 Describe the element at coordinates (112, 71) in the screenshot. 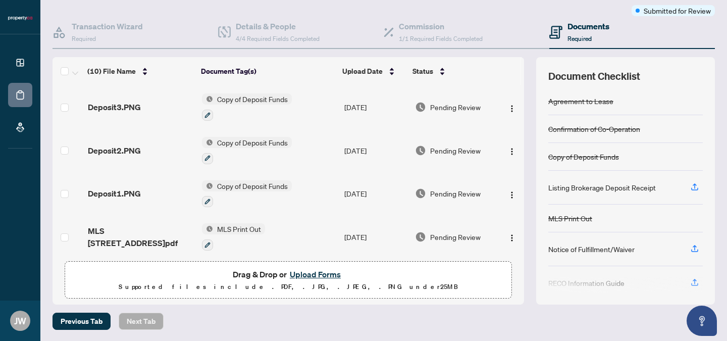

I see `span: (10) File Name` at that location.